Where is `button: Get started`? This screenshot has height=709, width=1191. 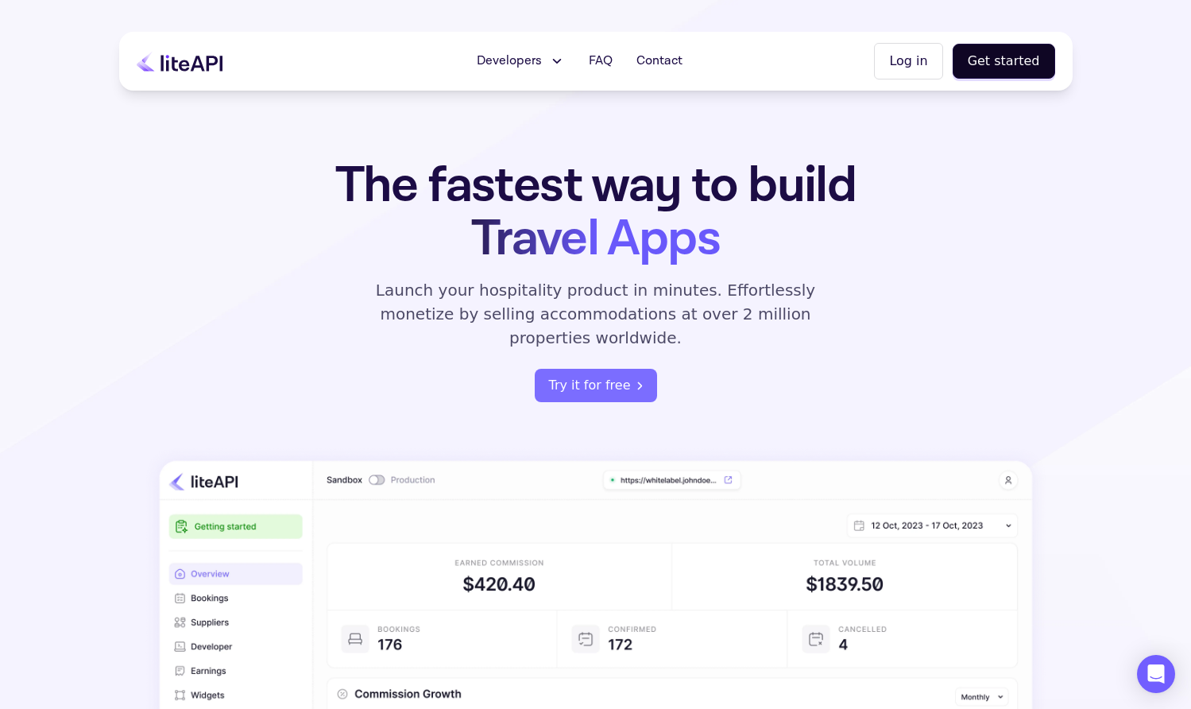 button: Get started is located at coordinates (1004, 61).